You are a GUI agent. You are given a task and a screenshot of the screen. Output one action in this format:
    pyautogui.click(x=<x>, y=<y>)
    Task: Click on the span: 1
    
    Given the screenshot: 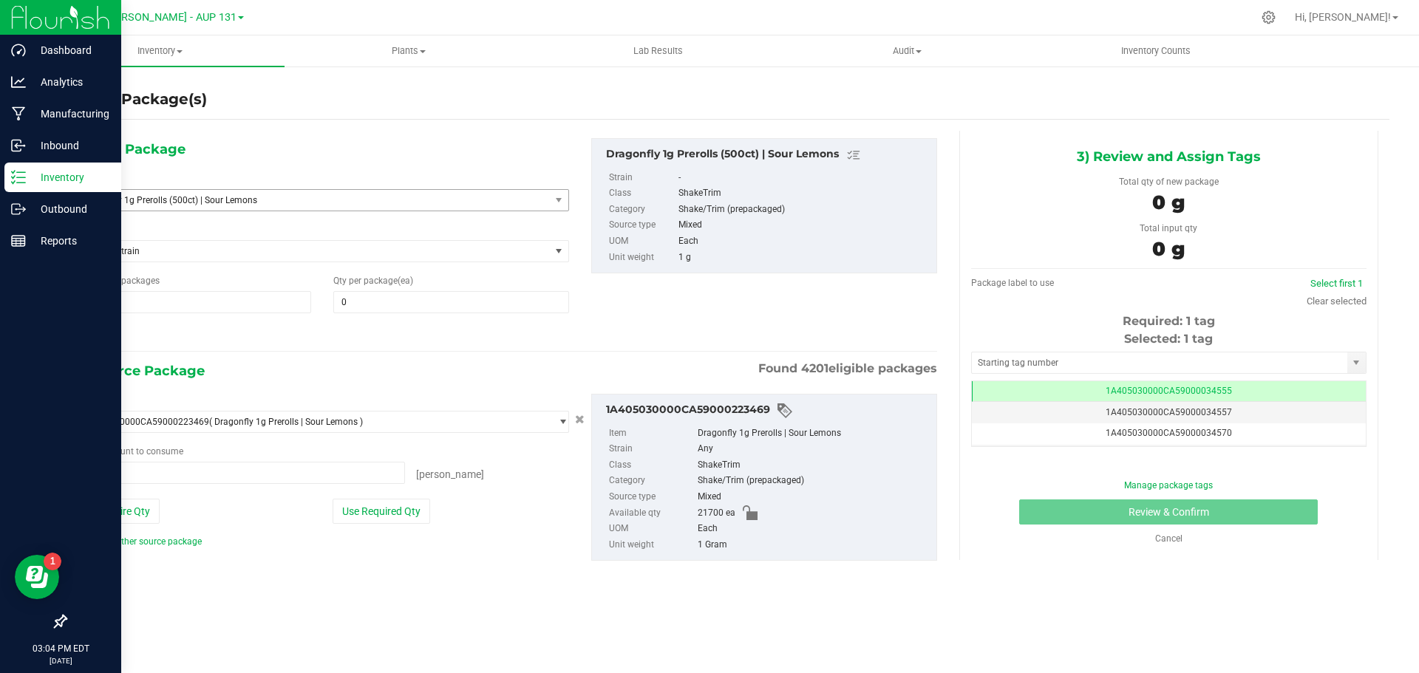 What is the action you would take?
    pyautogui.click(x=9, y=8)
    